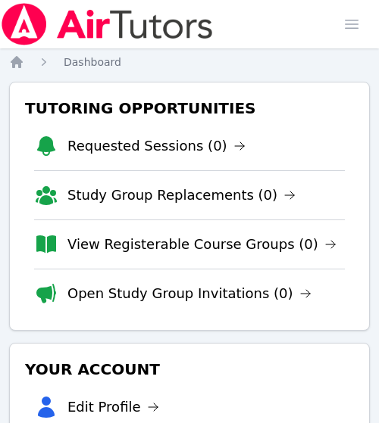 This screenshot has width=379, height=423. What do you see at coordinates (189, 108) in the screenshot?
I see `h3: Tutoring Opportunities` at bounding box center [189, 108].